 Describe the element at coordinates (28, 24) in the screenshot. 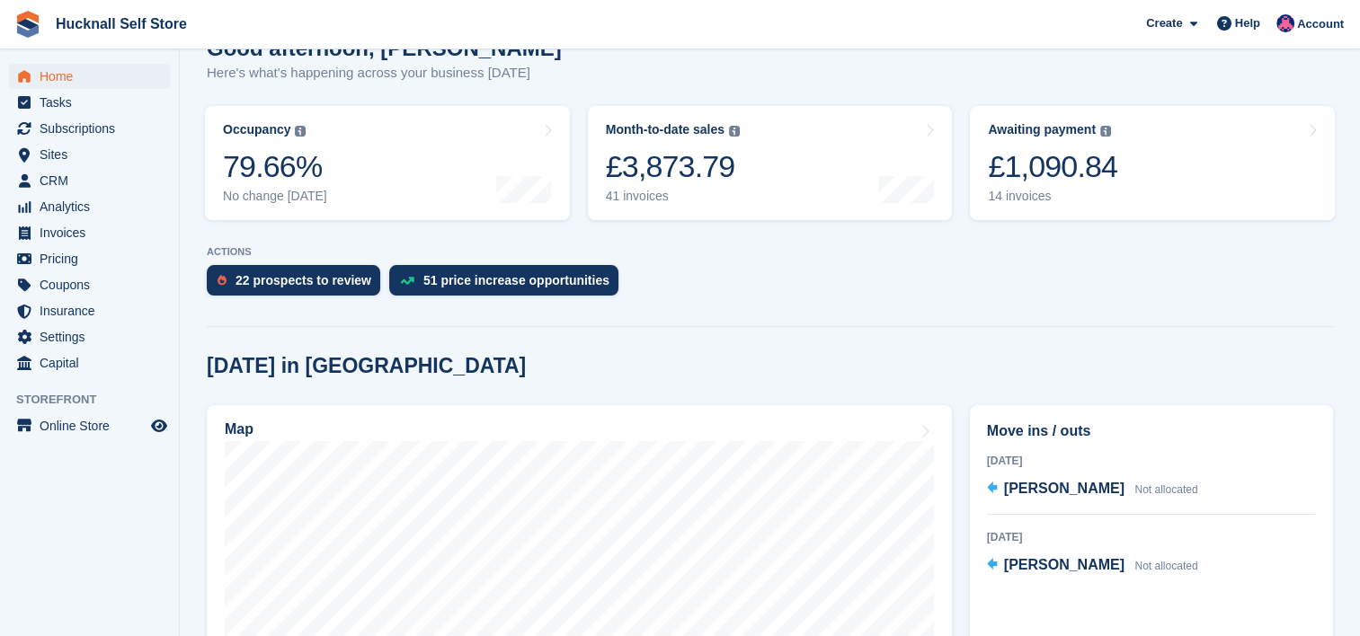

I see `img: stora-icon-8386f47178a22dfd0bd8f6a31ec36ba5ce8667c1dd55bd0f319d3a0aa187defe.svg` at that location.